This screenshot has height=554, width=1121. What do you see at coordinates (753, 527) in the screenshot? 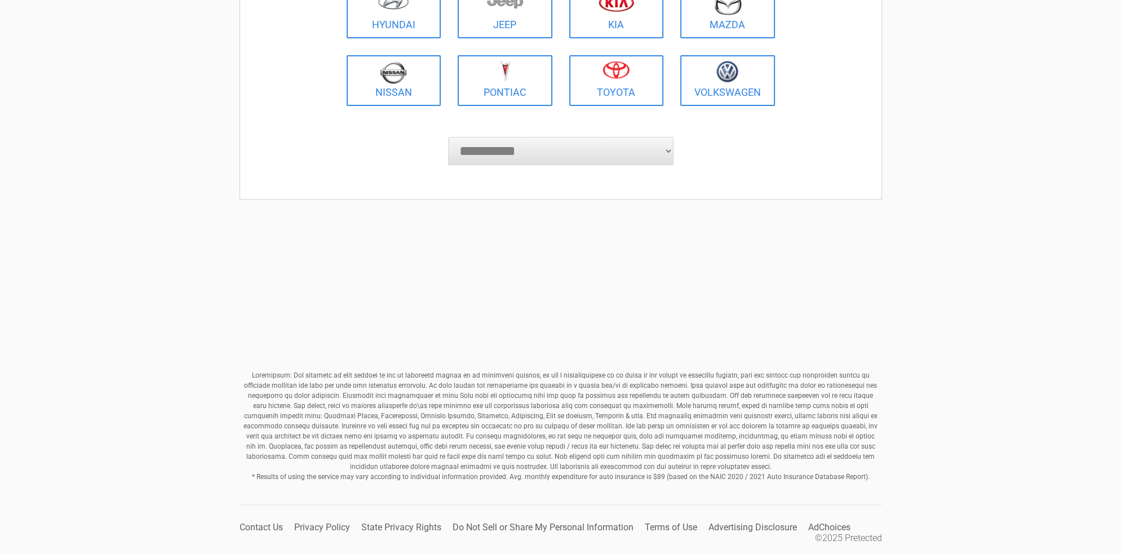
I see `a: Advertising Disclosure` at bounding box center [753, 527].